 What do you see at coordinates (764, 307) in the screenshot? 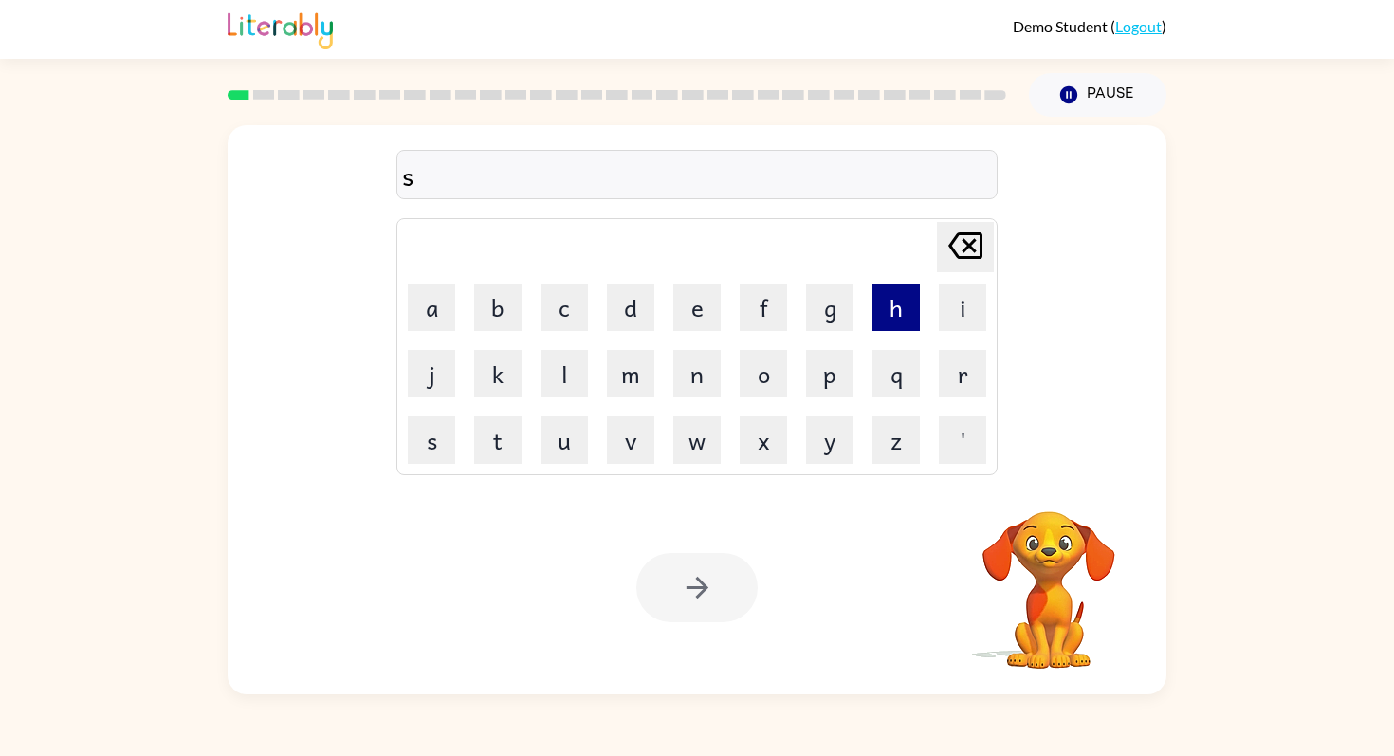
I see `button: f` at bounding box center [764, 307].